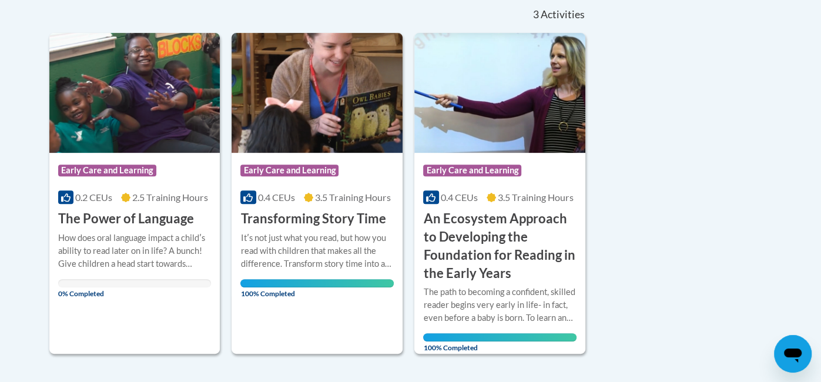 Image resolution: width=821 pixels, height=382 pixels. I want to click on span: 0.2 CEUs, so click(93, 197).